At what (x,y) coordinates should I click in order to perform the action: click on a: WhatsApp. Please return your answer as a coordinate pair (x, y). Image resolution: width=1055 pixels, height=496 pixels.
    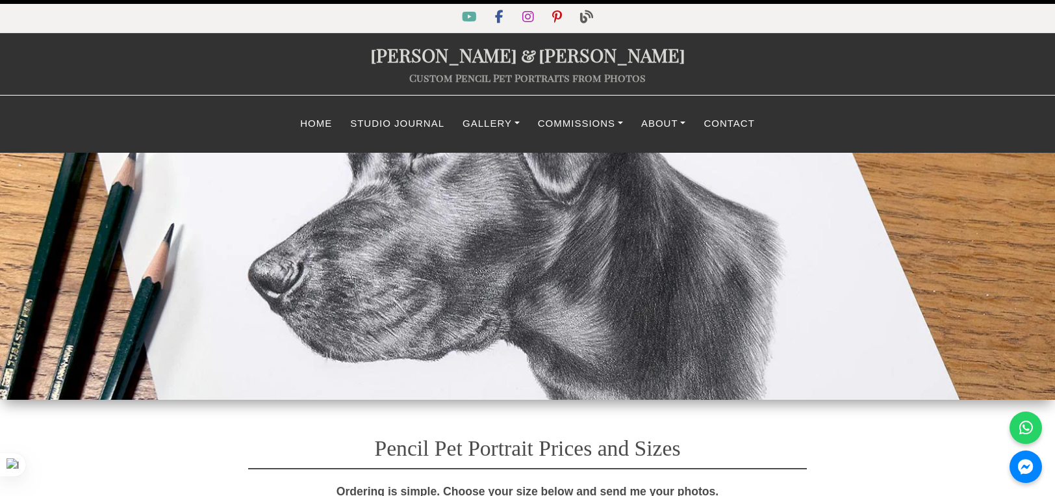
    Looking at the image, I should click on (1026, 428).